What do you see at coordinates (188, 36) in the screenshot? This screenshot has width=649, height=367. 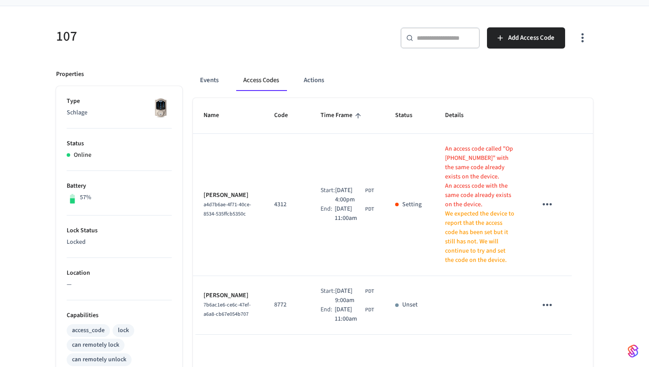 I see `h5: 107` at bounding box center [188, 36].